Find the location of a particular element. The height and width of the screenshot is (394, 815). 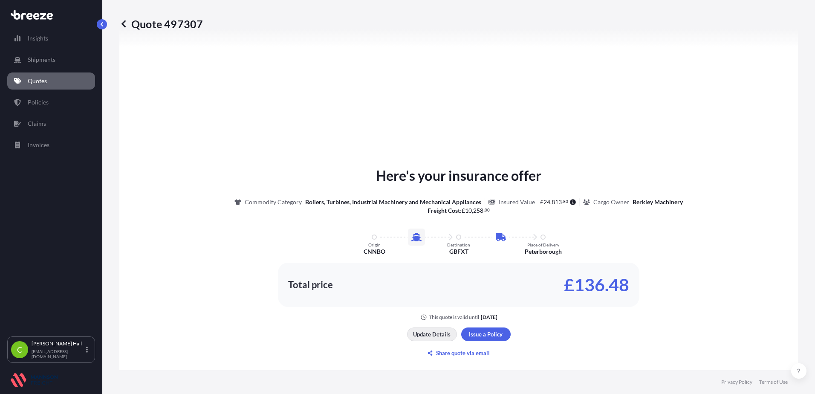

p: Quote 497307 is located at coordinates (161, 24).